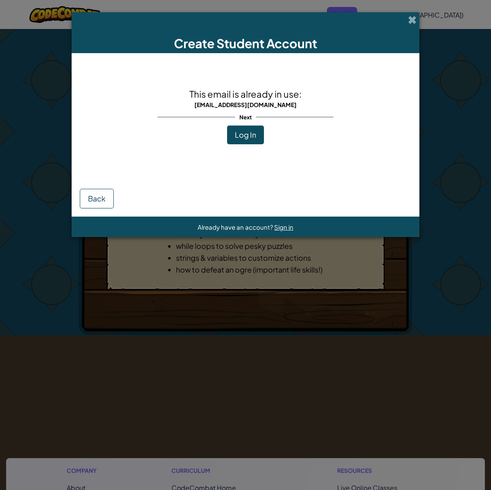 This screenshot has height=490, width=491. Describe the element at coordinates (97, 198) in the screenshot. I see `span: Back` at that location.